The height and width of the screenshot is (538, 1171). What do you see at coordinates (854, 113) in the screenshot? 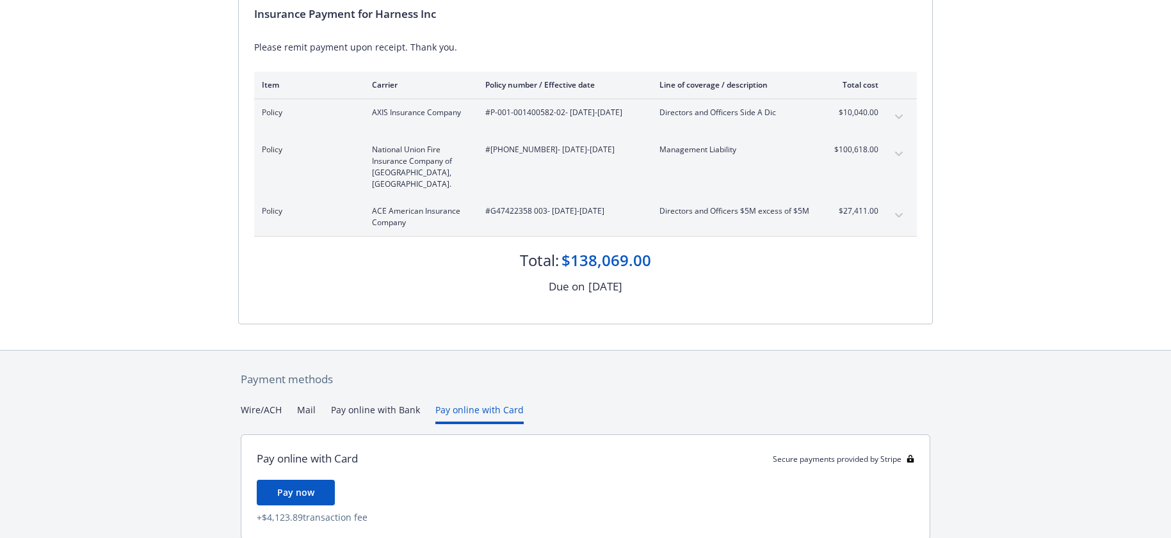
I see `span: $10,040.00` at bounding box center [854, 113].